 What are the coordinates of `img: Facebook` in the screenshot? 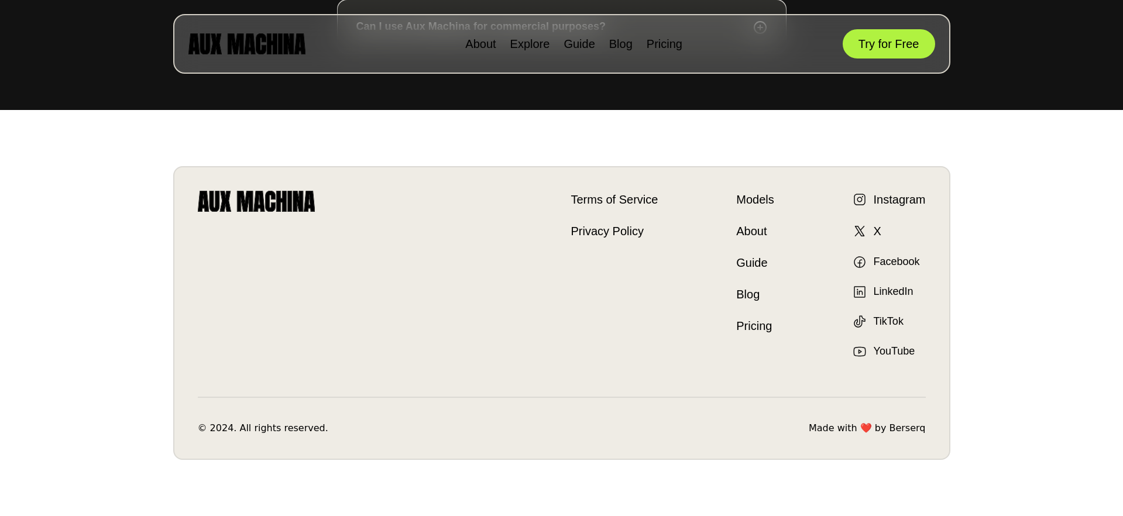 It's located at (859, 262).